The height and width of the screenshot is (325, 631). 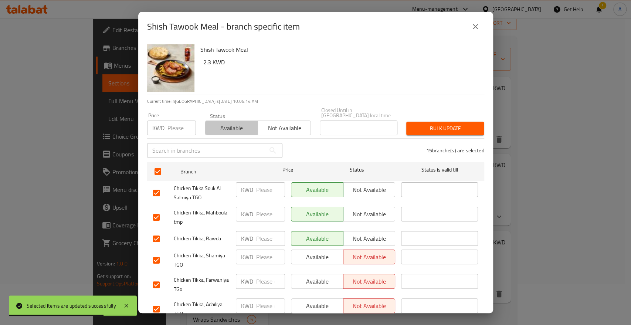 What do you see at coordinates (219, 172) in the screenshot?
I see `span: Branch` at bounding box center [219, 172].